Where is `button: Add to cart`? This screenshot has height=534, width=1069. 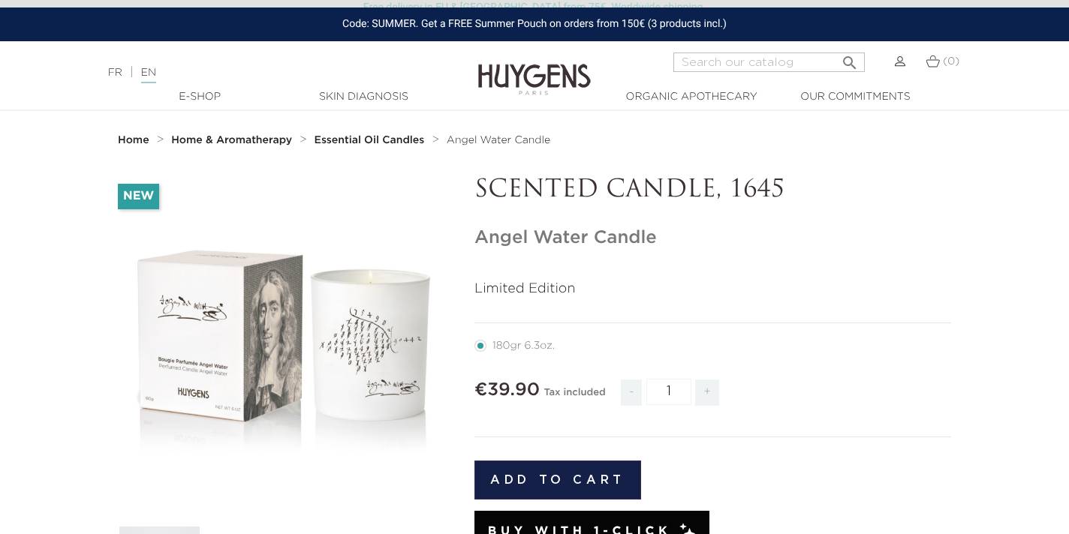 button: Add to cart is located at coordinates (558, 480).